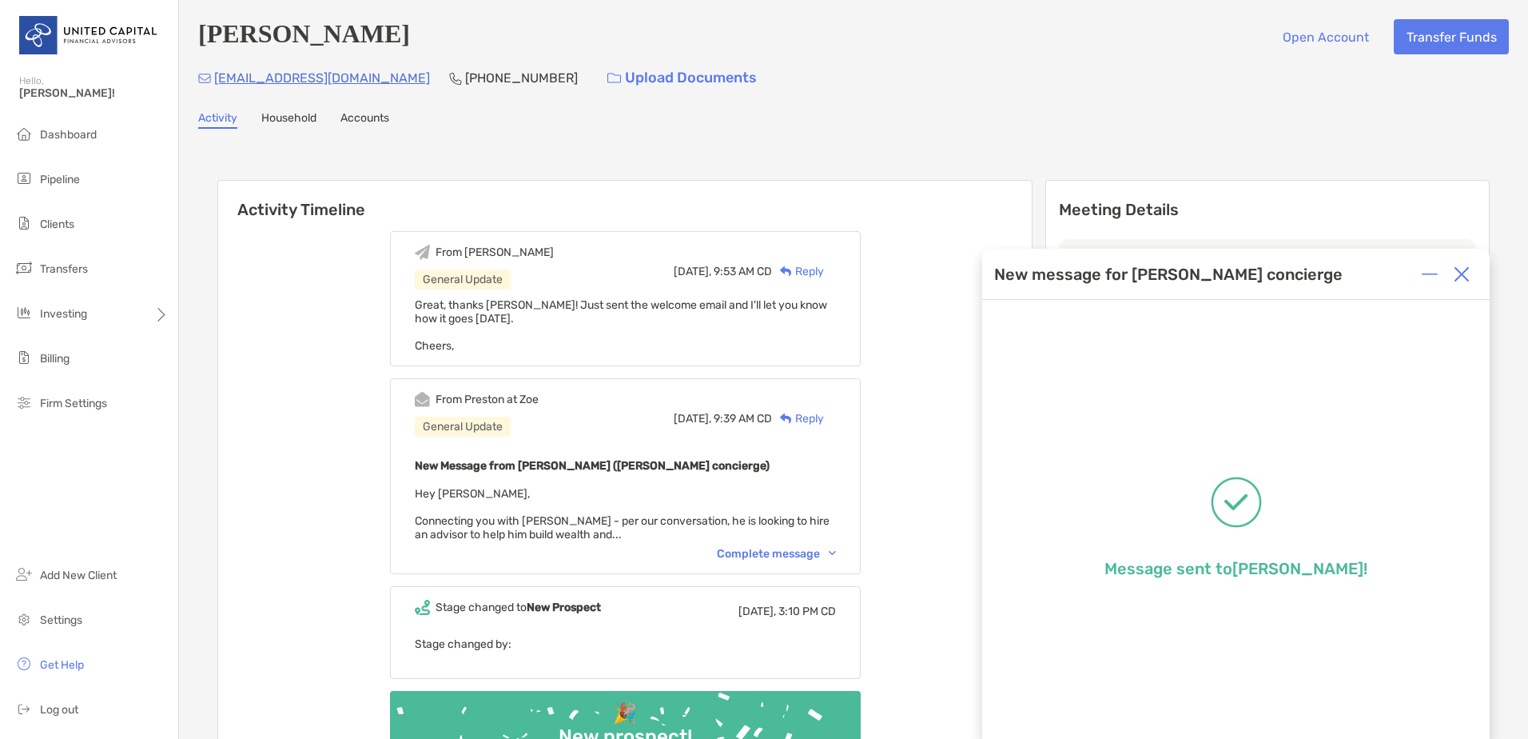 Image resolution: width=1528 pixels, height=739 pixels. I want to click on img: logout icon, so click(24, 708).